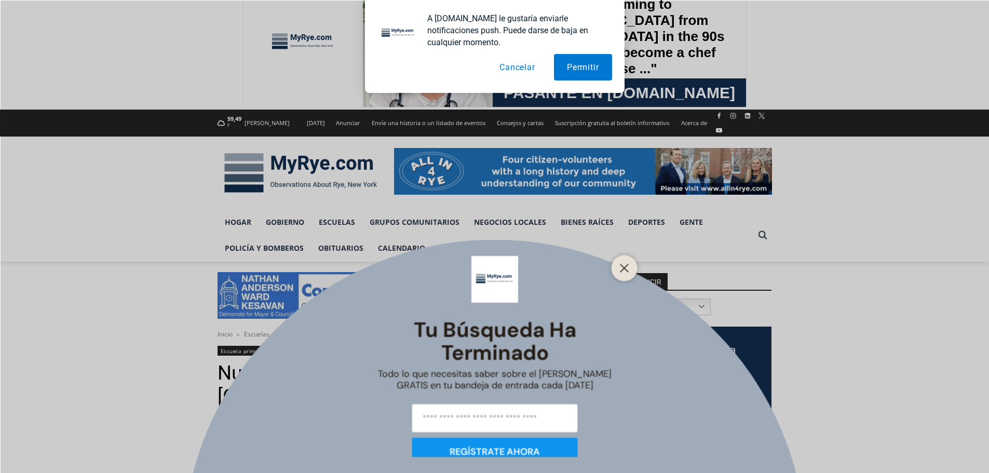 The height and width of the screenshot is (473, 989). Describe the element at coordinates (582, 67) in the screenshot. I see `font: Permitir` at that location.